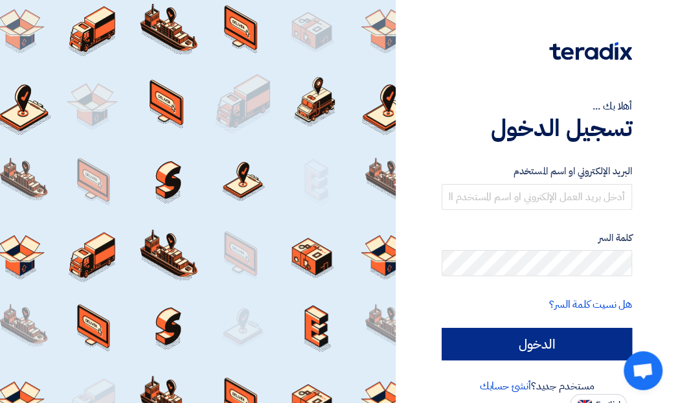 The height and width of the screenshot is (403, 678). Describe the element at coordinates (591, 304) in the screenshot. I see `a: هل نسيت كلمة السر؟` at that location.